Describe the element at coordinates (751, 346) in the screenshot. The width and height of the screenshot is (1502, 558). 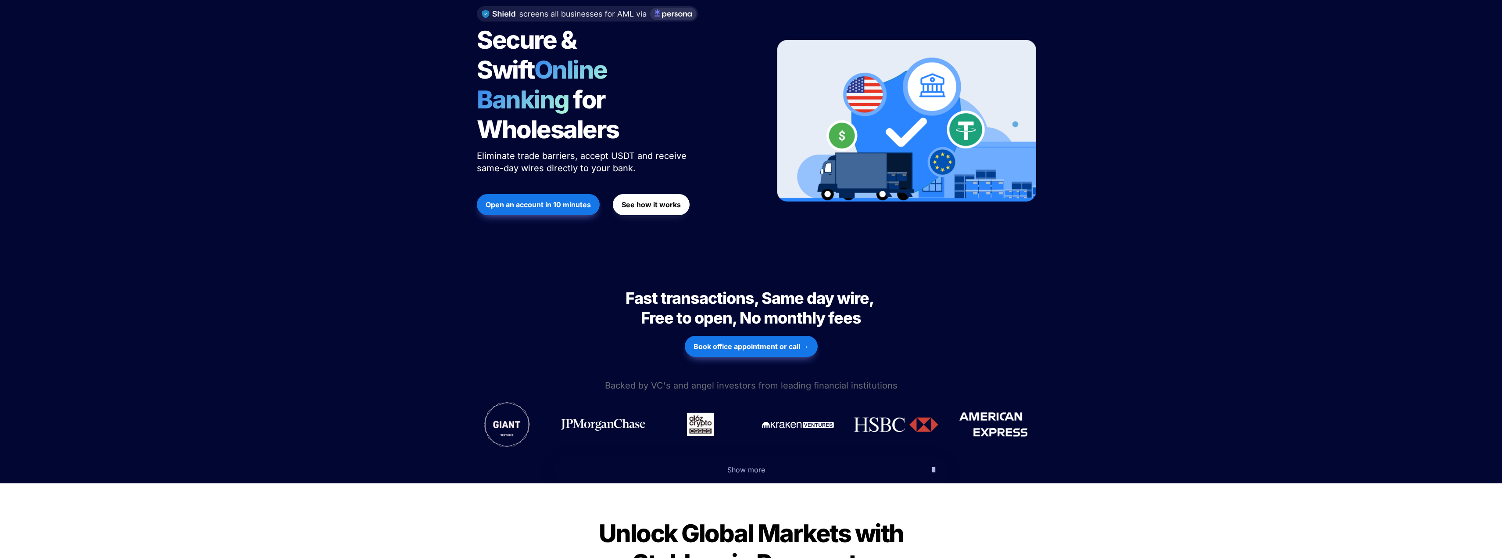
I see `a: Book office appointment or call →` at that location.